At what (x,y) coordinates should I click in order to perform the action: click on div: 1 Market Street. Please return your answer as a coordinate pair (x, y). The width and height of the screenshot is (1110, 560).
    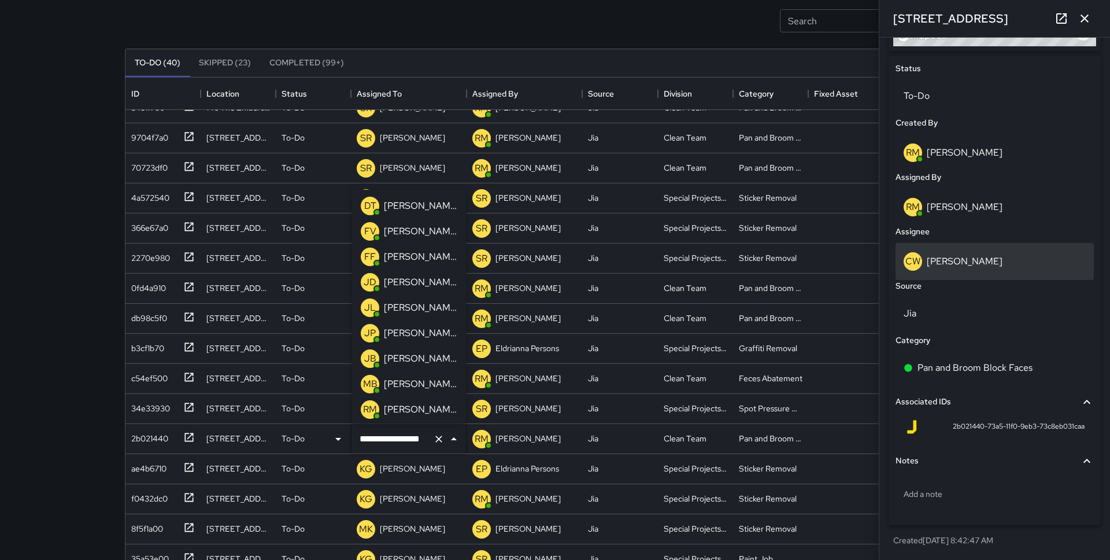
    Looking at the image, I should click on (238, 318).